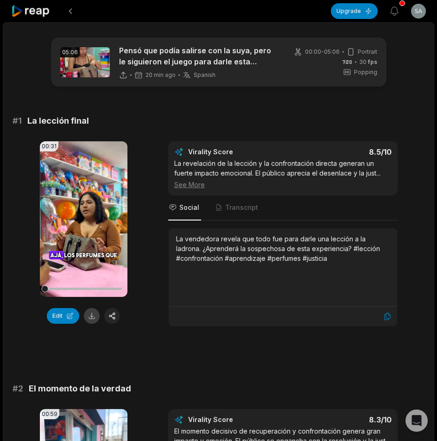  I want to click on span: Social, so click(189, 208).